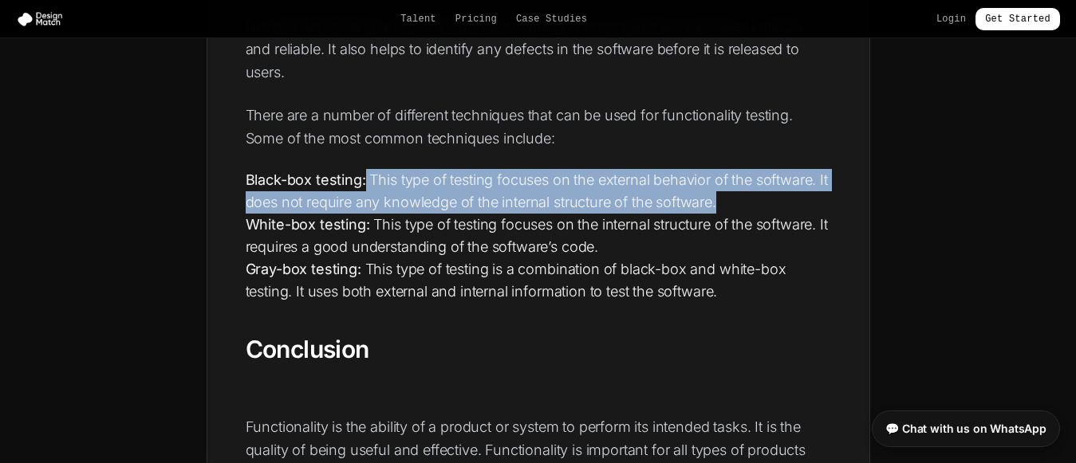 This screenshot has height=463, width=1076. Describe the element at coordinates (538, 281) in the screenshot. I see `li: This type of testing is a combination of black-box and white-box testing. It uses both external a...` at that location.